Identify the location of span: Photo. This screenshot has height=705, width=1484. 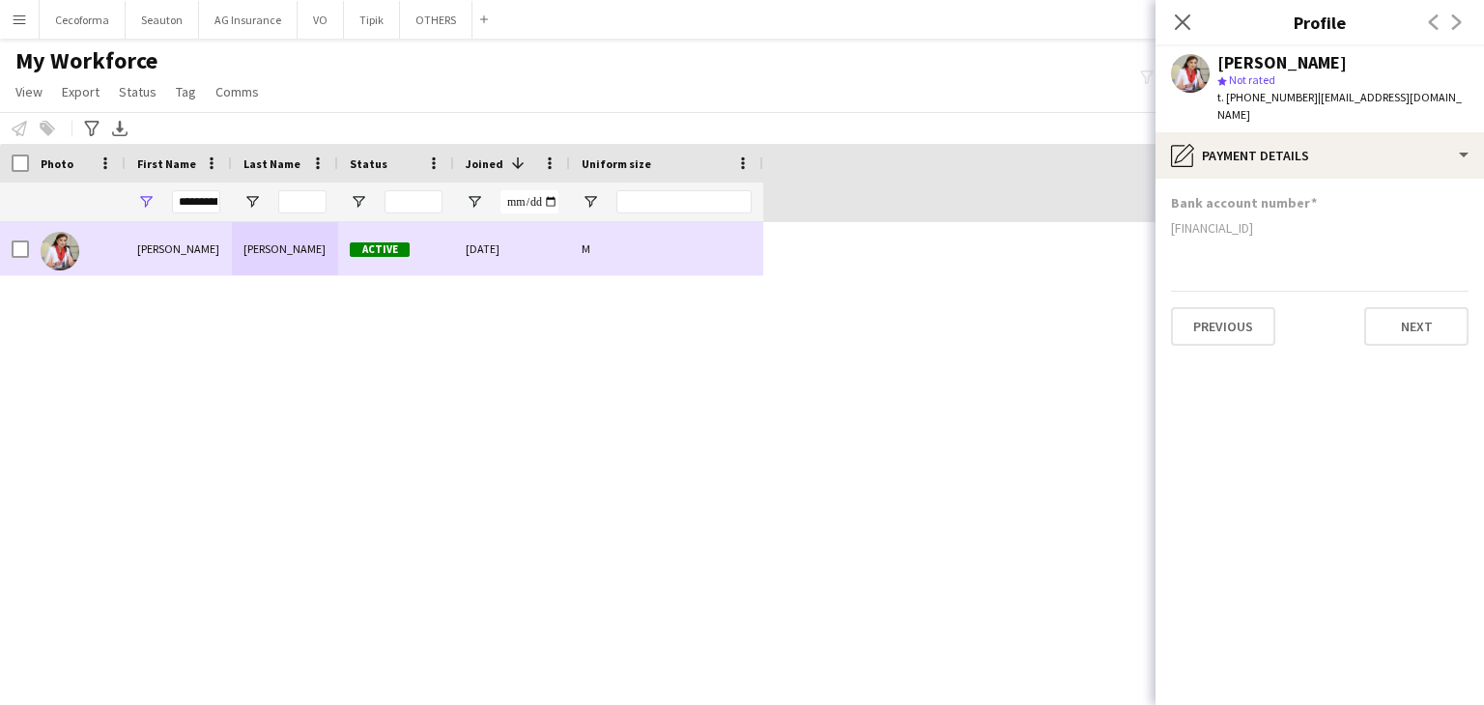
(57, 163).